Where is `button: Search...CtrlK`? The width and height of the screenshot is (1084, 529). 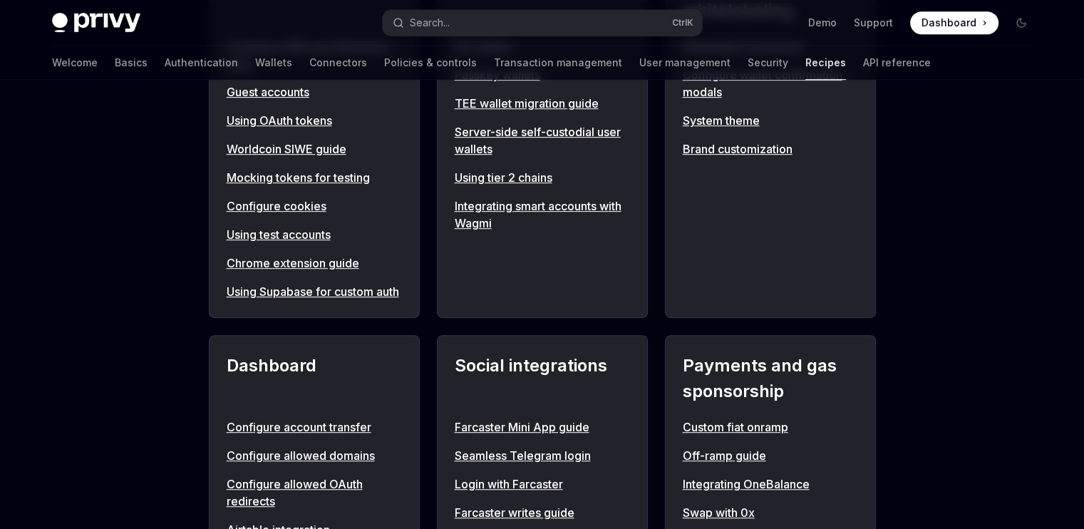 button: Search...CtrlK is located at coordinates (542, 23).